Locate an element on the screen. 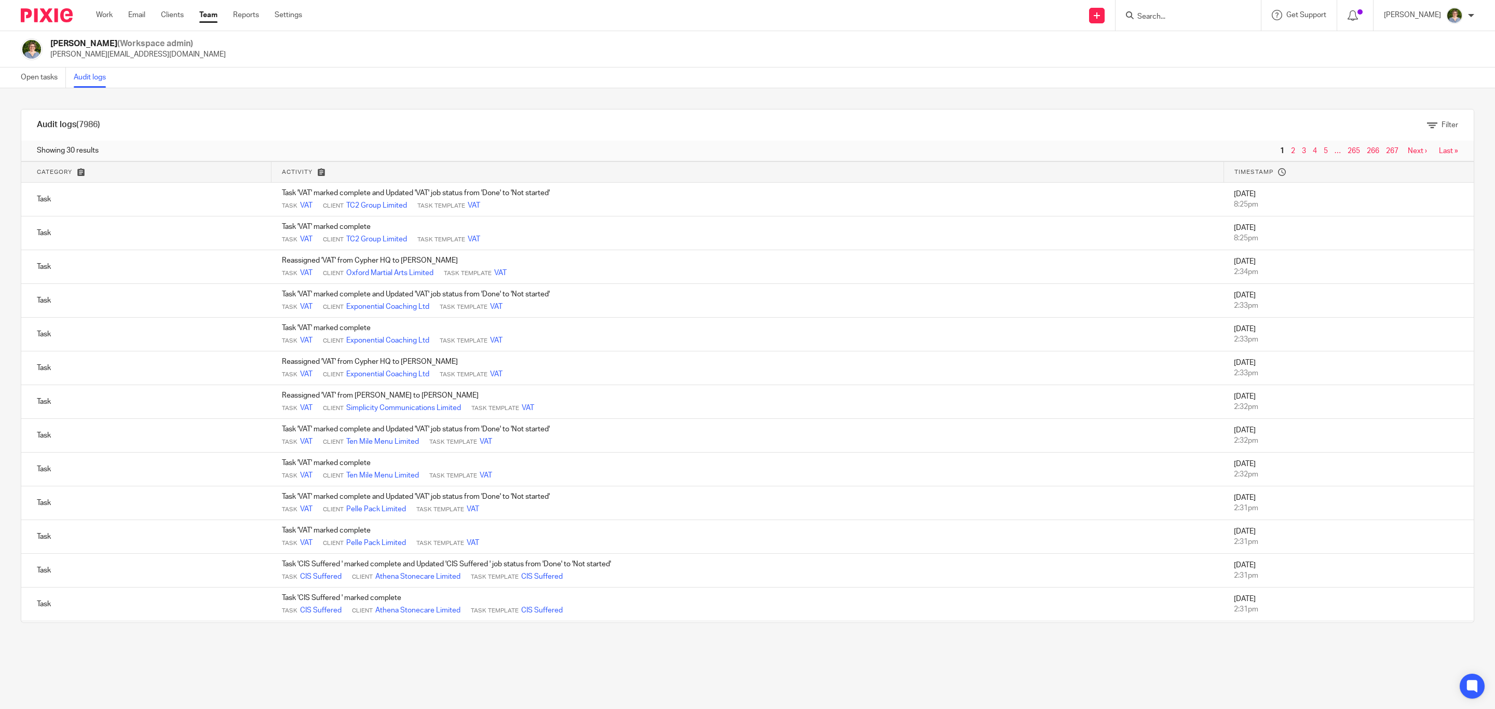 The image size is (1495, 709). div: 8:25pm is located at coordinates (1348, 238).